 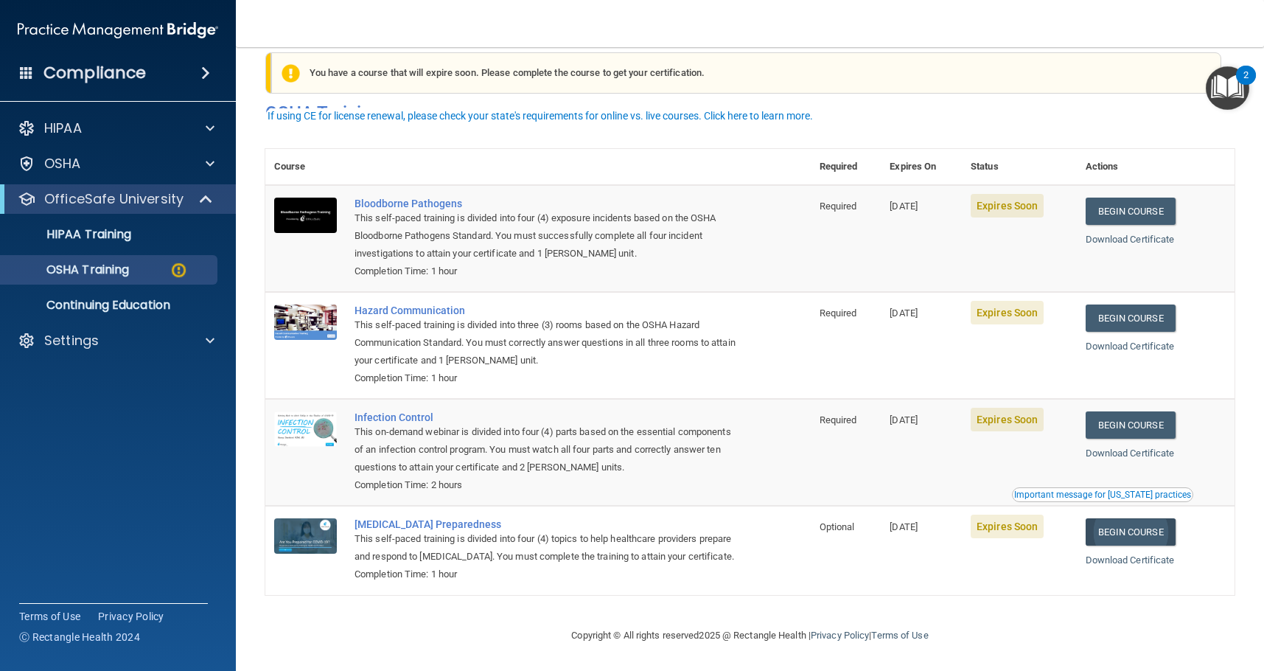 I want to click on p: Continuing Education, so click(x=110, y=305).